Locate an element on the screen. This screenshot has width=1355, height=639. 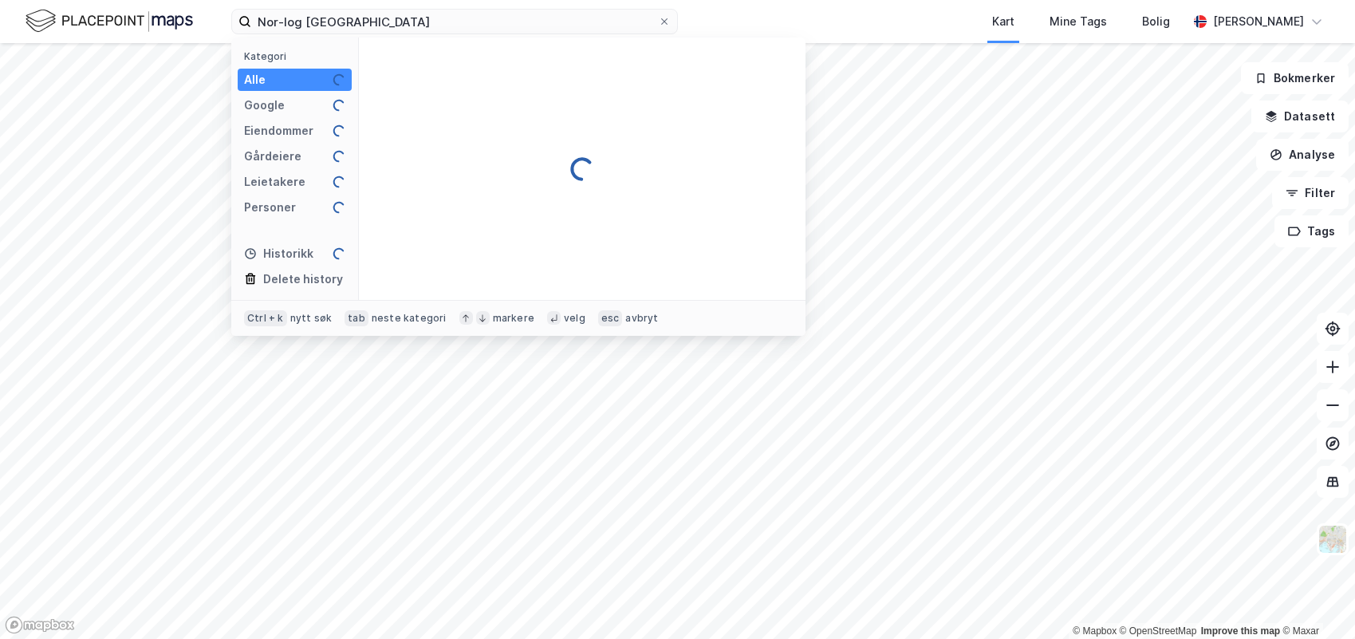
div: Delete history is located at coordinates (303, 279).